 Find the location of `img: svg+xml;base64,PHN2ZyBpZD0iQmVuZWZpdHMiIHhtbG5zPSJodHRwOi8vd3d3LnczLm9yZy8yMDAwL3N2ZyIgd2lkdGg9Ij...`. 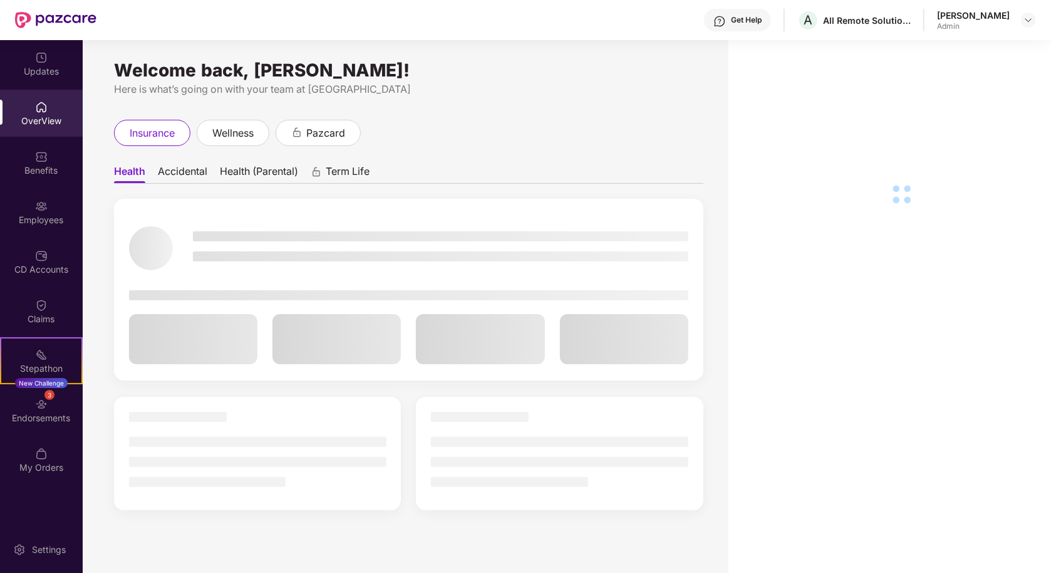

img: svg+xml;base64,PHN2ZyBpZD0iQmVuZWZpdHMiIHhtbG5zPSJodHRwOi8vd3d3LnczLm9yZy8yMDAwL3N2ZyIgd2lkdGg9Ij... is located at coordinates (41, 157).